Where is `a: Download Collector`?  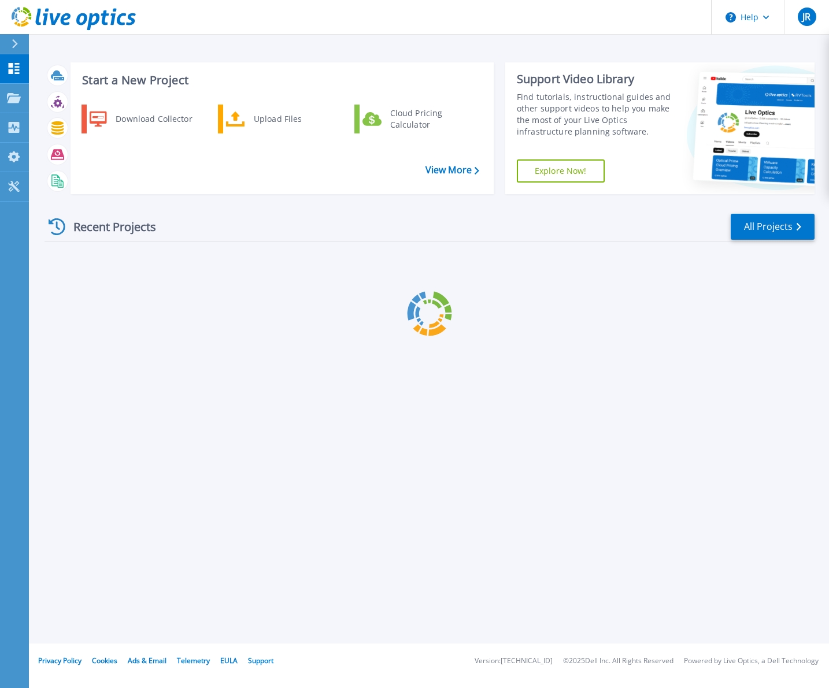 a: Download Collector is located at coordinates (140, 119).